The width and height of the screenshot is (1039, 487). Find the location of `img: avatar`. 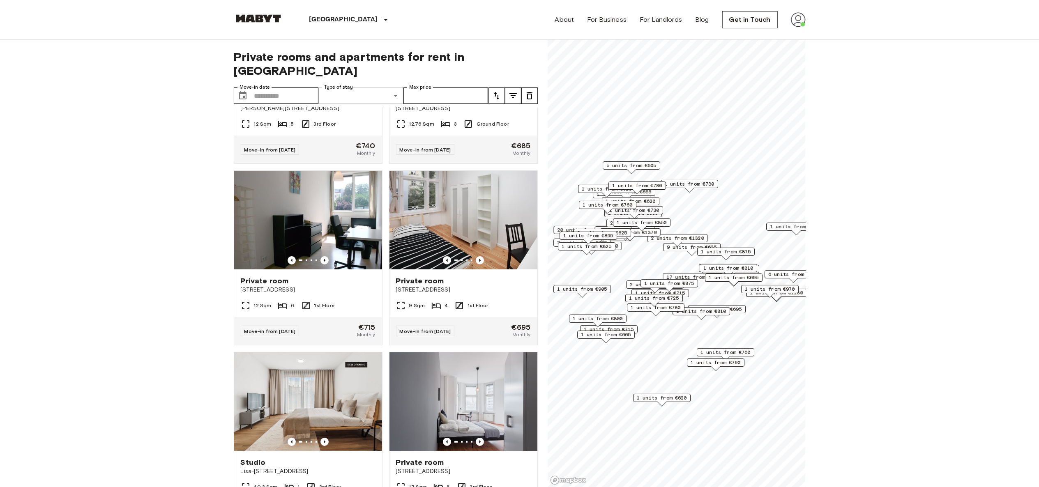

img: avatar is located at coordinates (798, 20).